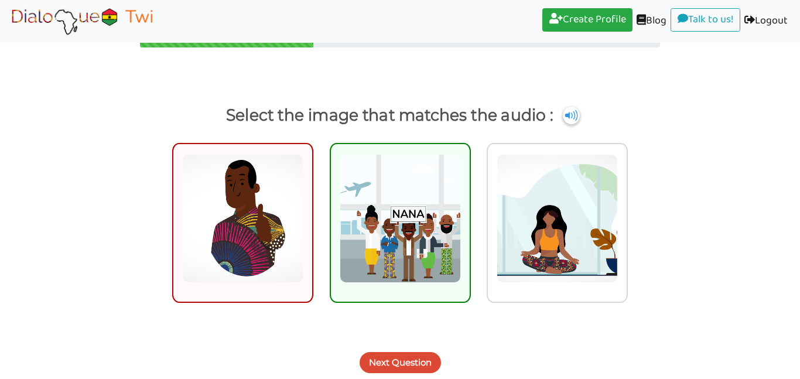  What do you see at coordinates (571, 115) in the screenshot?
I see `img: cuNL5YgAAAABJRU5ErkJggg==` at bounding box center [571, 115].